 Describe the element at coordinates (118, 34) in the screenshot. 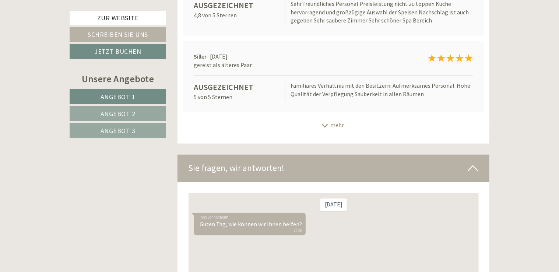

I see `a: Schreiben Sie uns` at that location.